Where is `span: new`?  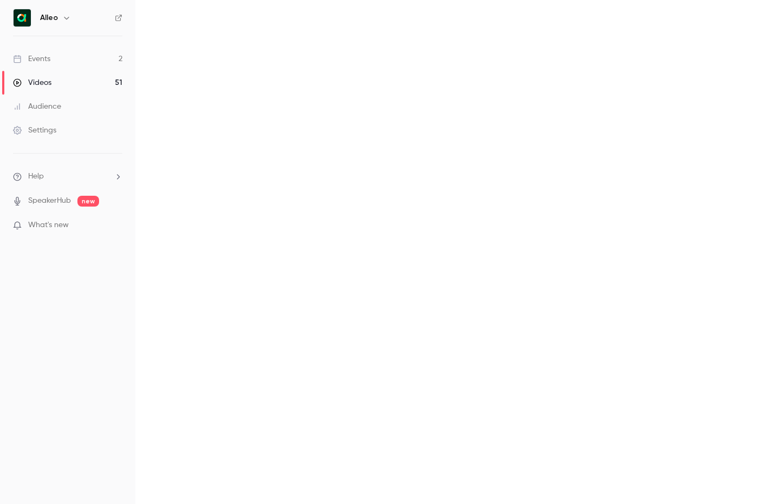 span: new is located at coordinates (88, 201).